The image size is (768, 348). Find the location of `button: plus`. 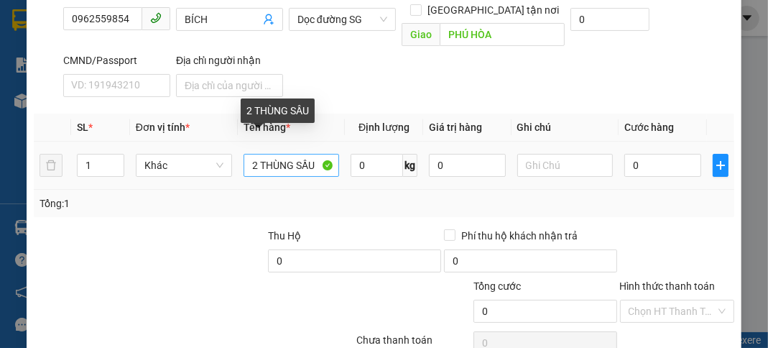

button: plus is located at coordinates (721, 165).